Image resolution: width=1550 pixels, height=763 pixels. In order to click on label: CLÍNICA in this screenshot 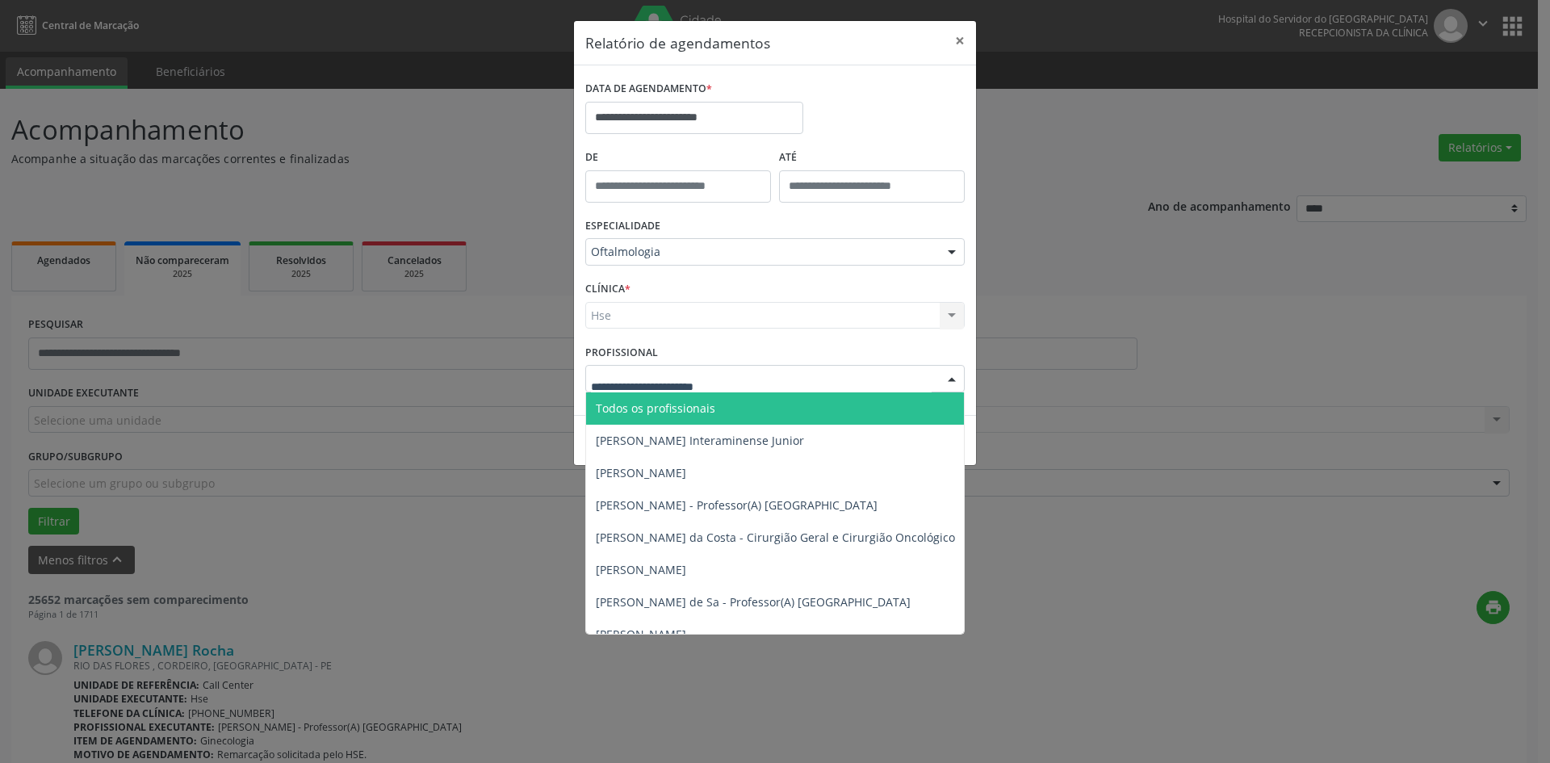, I will do `click(608, 289)`.